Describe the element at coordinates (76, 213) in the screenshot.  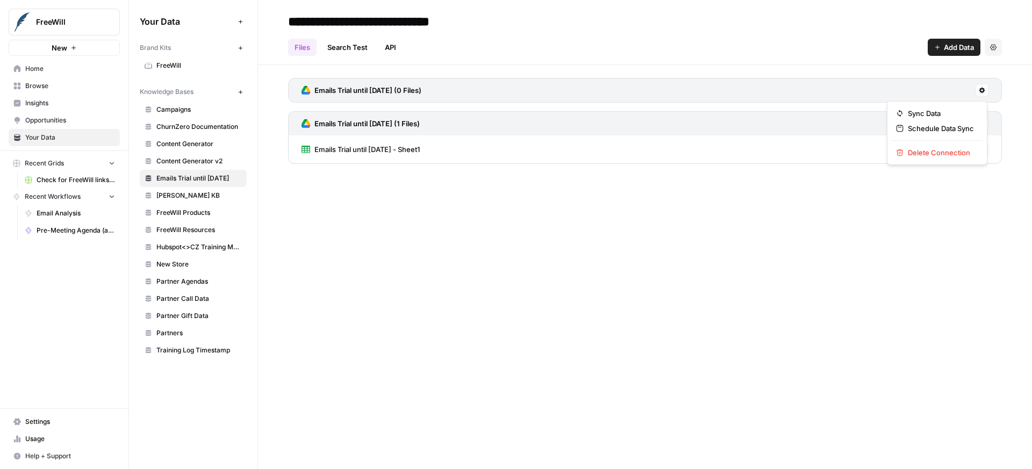
I see `span: Email Analysis` at that location.